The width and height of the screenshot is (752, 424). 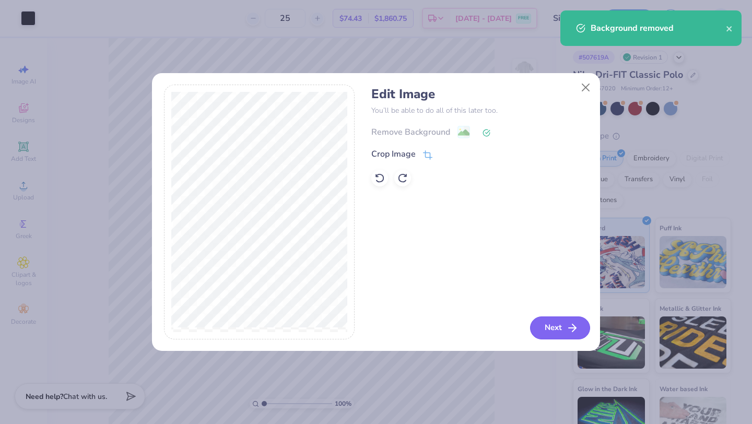 I want to click on button: Next, so click(x=560, y=328).